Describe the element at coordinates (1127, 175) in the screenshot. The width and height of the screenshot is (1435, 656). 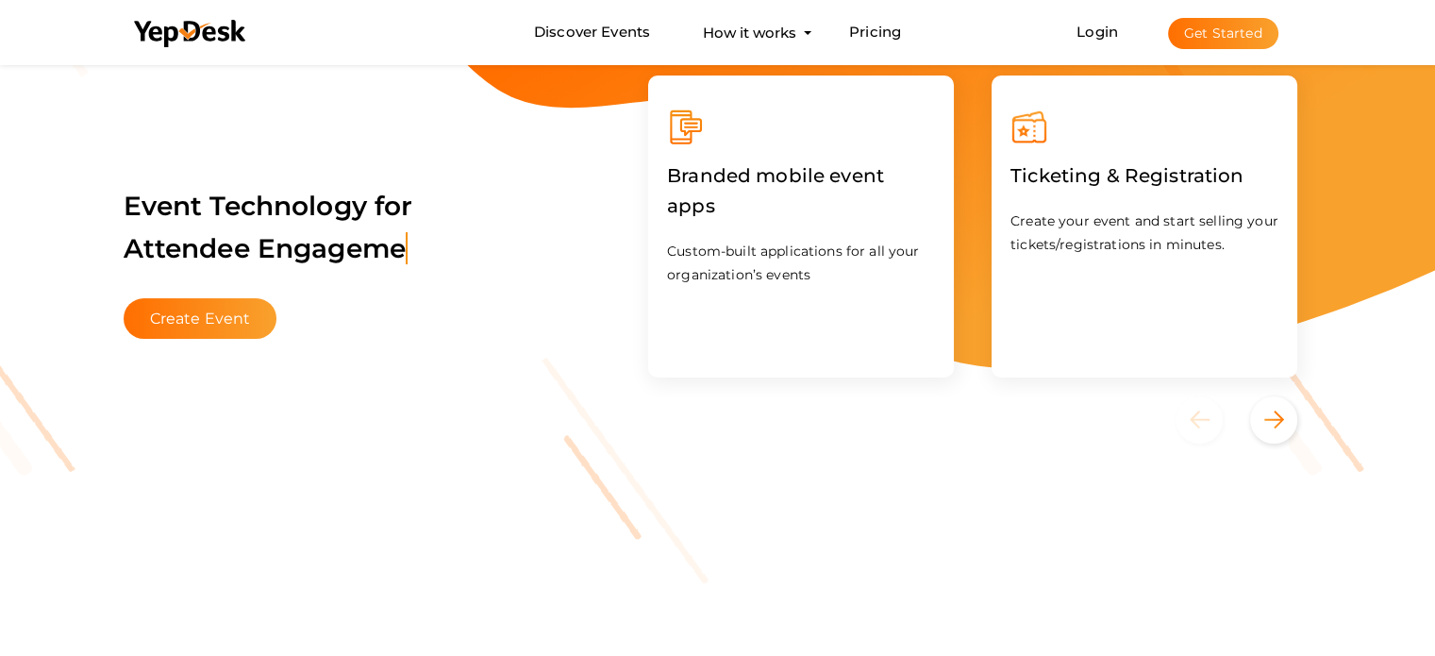
I see `label: Ticketing & Registration` at that location.